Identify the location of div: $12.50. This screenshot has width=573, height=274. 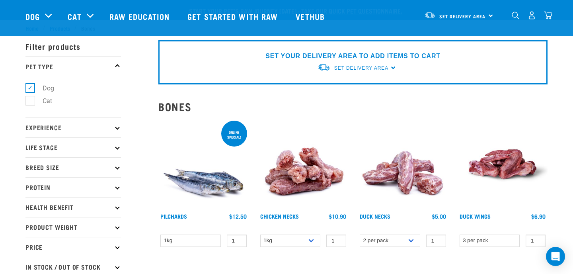
(238, 216).